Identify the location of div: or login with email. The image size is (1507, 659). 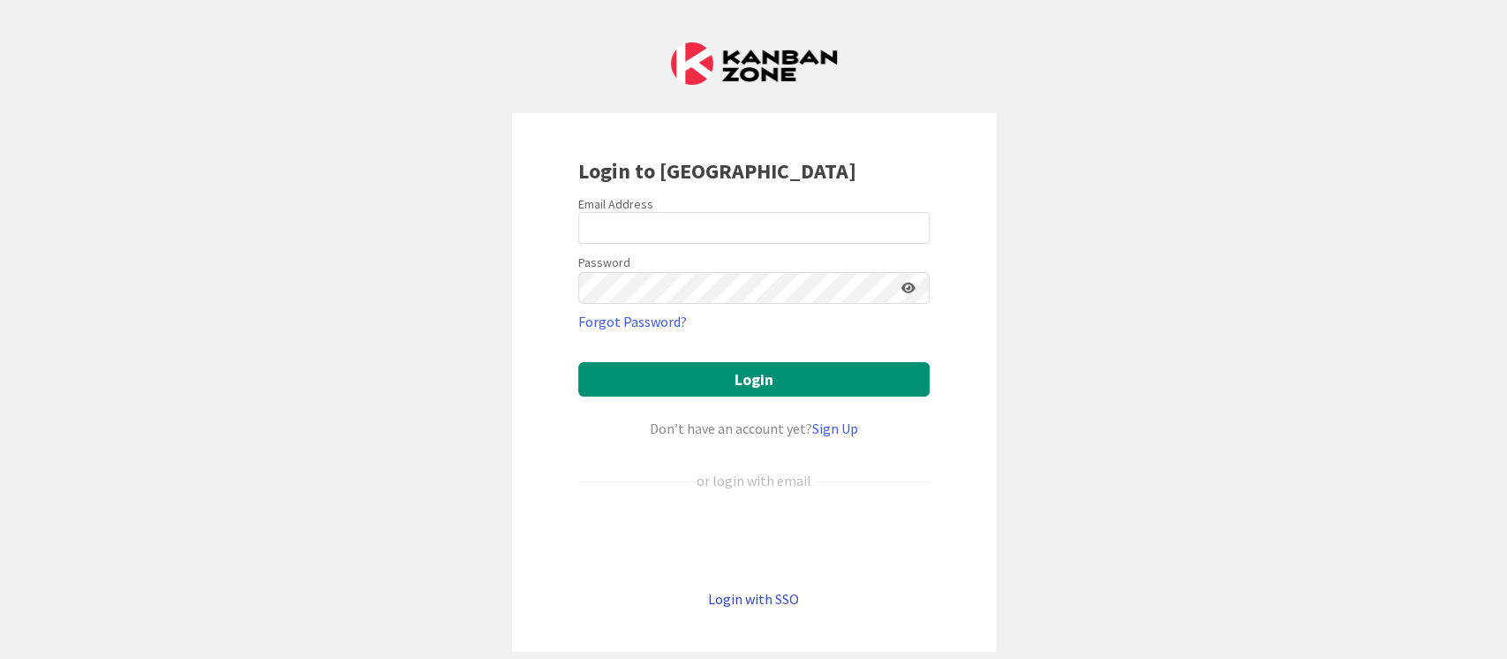
(754, 480).